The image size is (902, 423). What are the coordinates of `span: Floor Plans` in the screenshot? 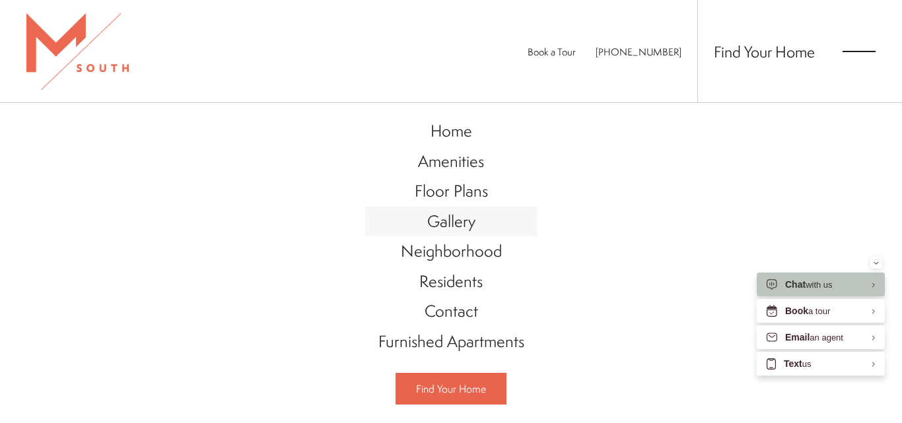 It's located at (451, 191).